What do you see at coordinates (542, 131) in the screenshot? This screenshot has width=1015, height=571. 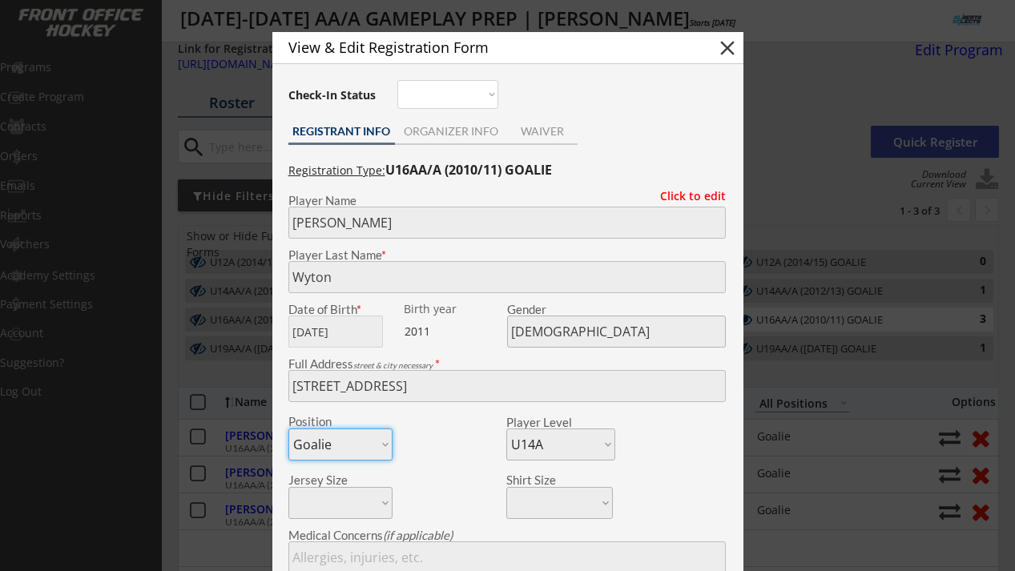 I see `div: WAIVER` at bounding box center [542, 131].